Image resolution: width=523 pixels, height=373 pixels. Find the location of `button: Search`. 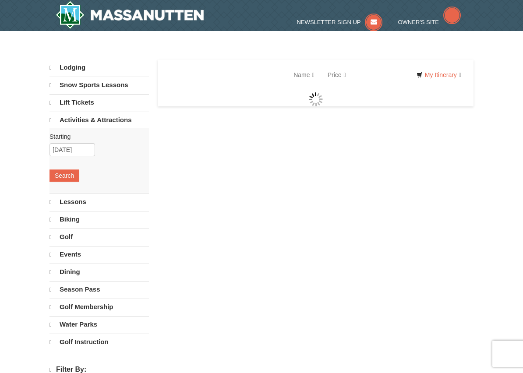

button: Search is located at coordinates (64, 176).